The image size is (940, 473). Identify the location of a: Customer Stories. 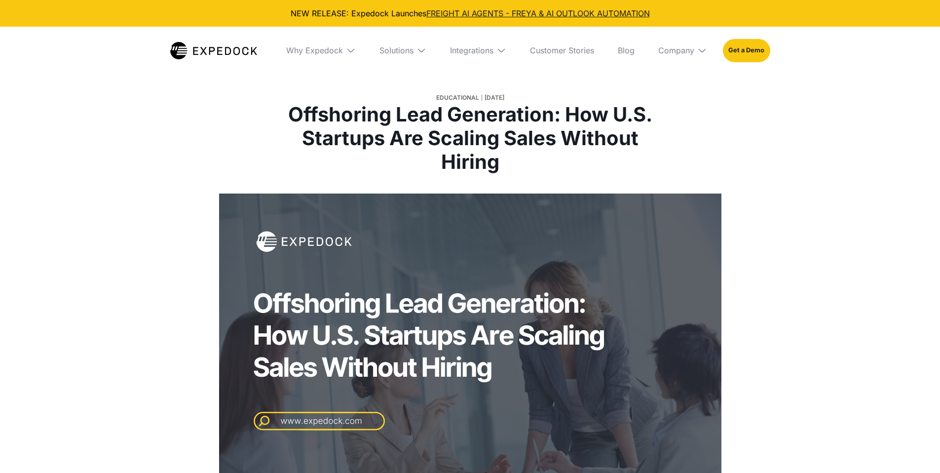
(562, 50).